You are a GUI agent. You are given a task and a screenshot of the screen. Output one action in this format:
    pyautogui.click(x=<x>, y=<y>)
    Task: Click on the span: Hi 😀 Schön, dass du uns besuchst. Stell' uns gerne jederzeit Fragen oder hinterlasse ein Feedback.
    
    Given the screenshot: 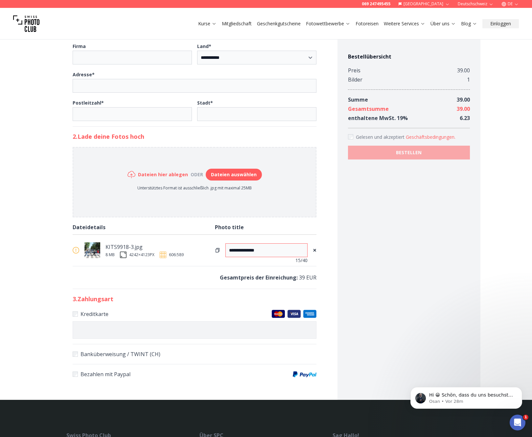 What is the action you would take?
    pyautogui.click(x=70, y=28)
    